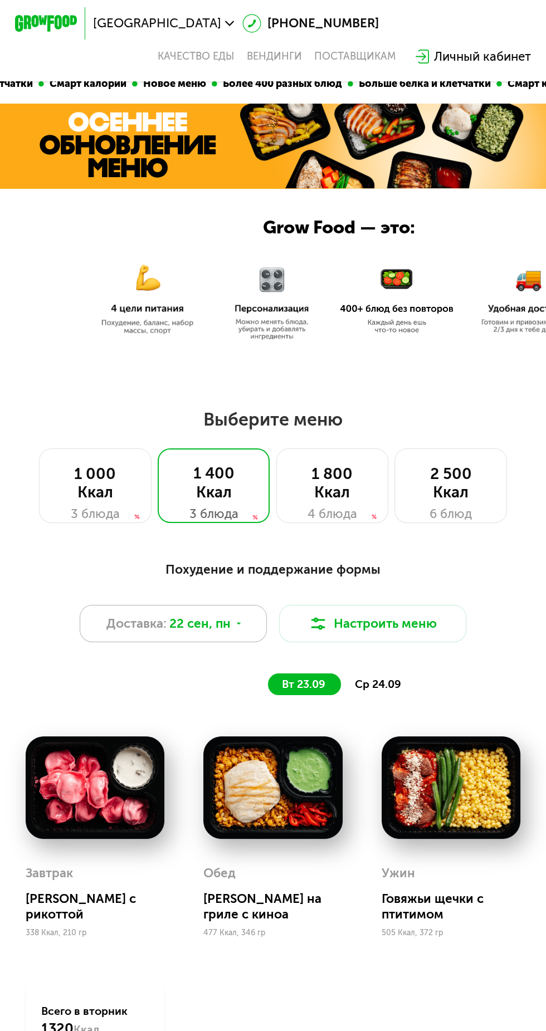 This screenshot has width=546, height=1031. What do you see at coordinates (373, 623) in the screenshot?
I see `button: Настроить меню` at bounding box center [373, 623].